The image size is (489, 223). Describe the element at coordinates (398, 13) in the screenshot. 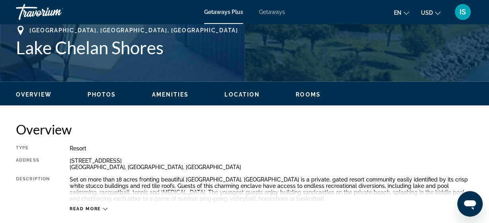

I see `span: en` at that location.